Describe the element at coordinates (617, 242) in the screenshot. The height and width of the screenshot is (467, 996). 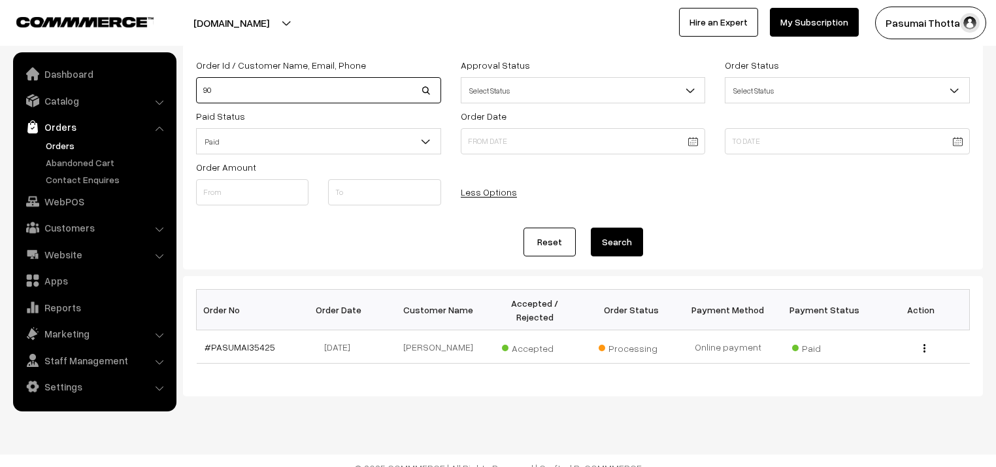
I see `button: Search` at that location.